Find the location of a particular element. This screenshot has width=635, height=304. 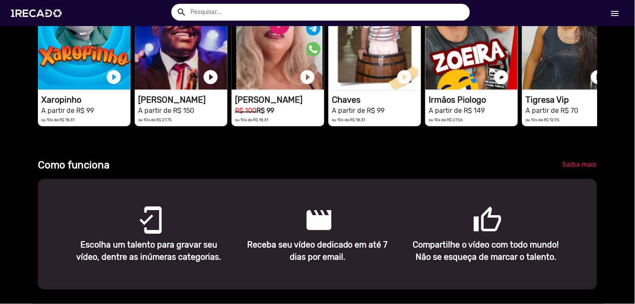

input: Pesquisar... is located at coordinates (327, 12).